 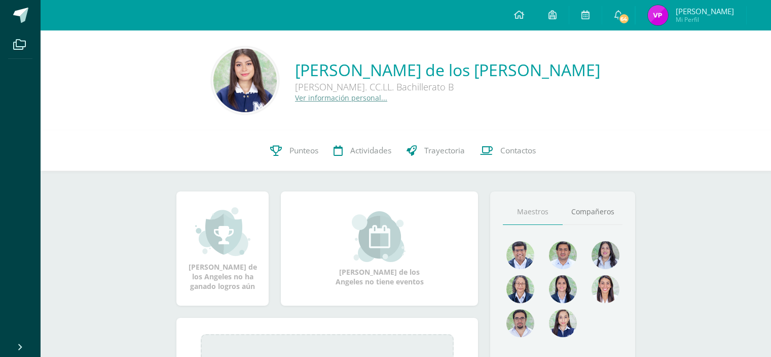 I want to click on a: Trayectoria, so click(x=436, y=151).